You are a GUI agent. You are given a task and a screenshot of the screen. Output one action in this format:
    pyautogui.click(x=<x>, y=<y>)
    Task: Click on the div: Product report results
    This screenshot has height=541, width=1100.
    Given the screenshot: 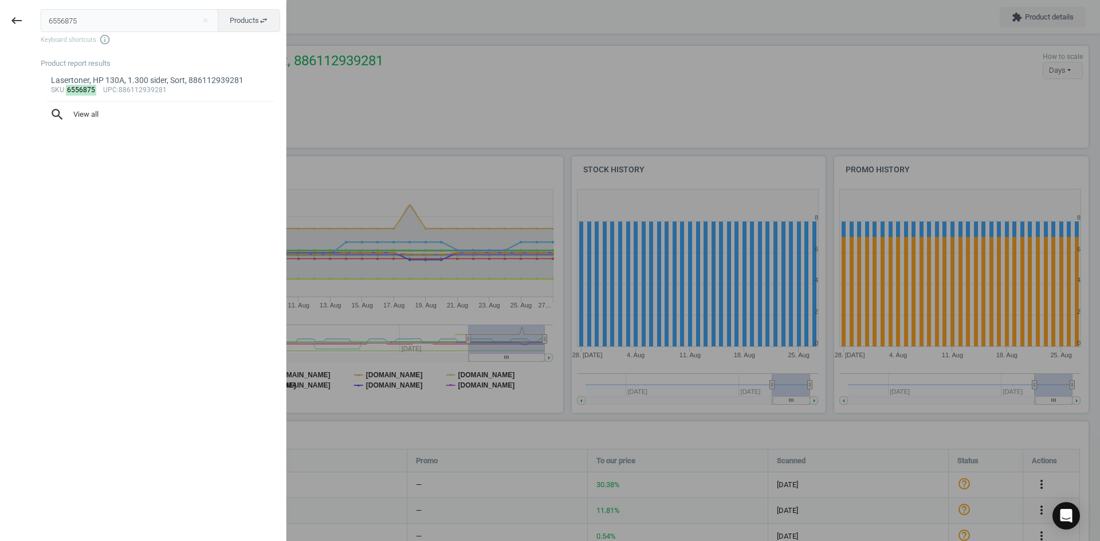 What is the action you would take?
    pyautogui.click(x=163, y=64)
    